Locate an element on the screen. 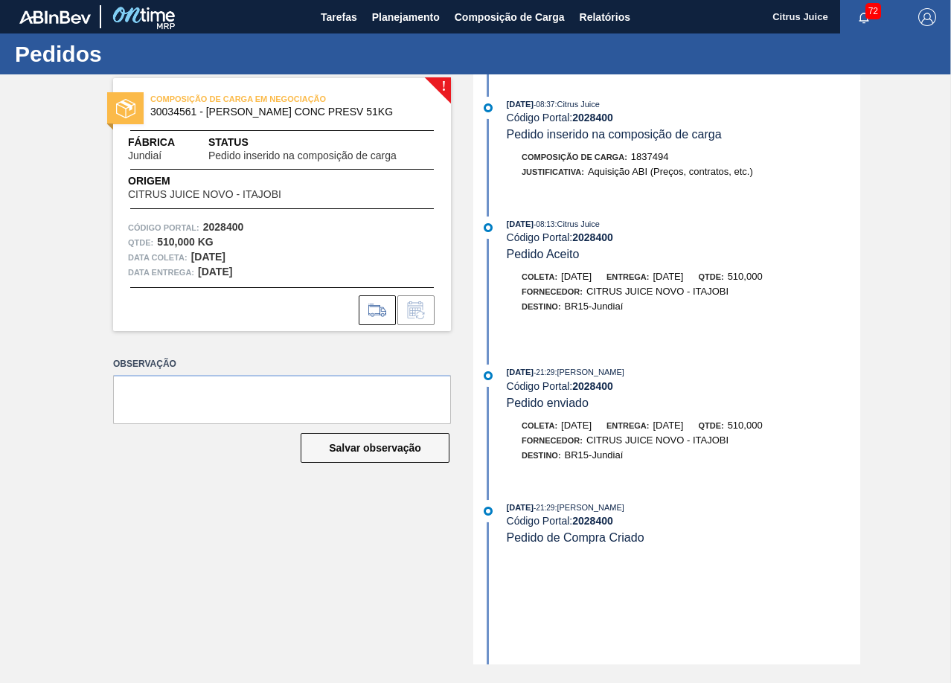  div: Ir para Composição de Carga is located at coordinates (377, 310).